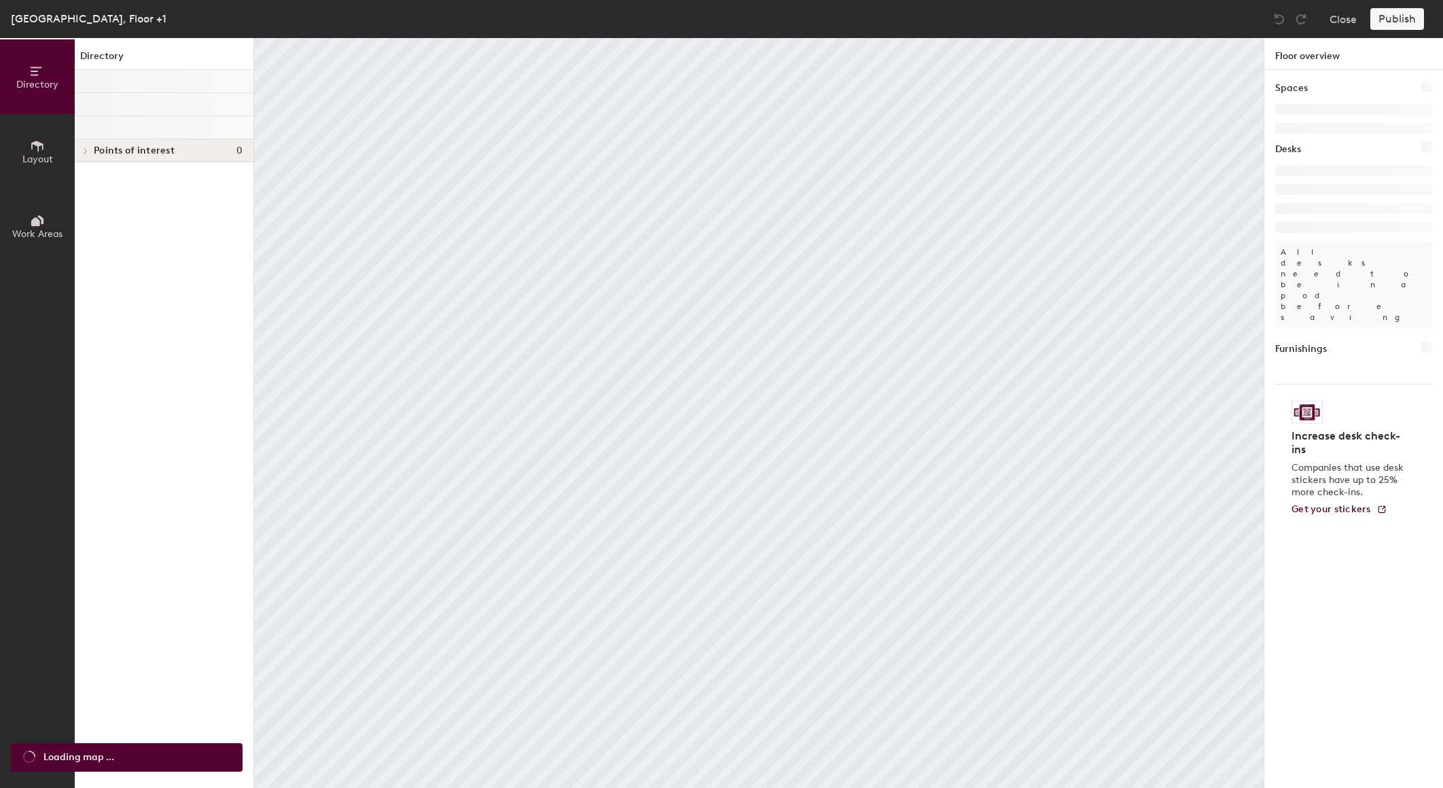  Describe the element at coordinates (239, 151) in the screenshot. I see `span: 0` at that location.